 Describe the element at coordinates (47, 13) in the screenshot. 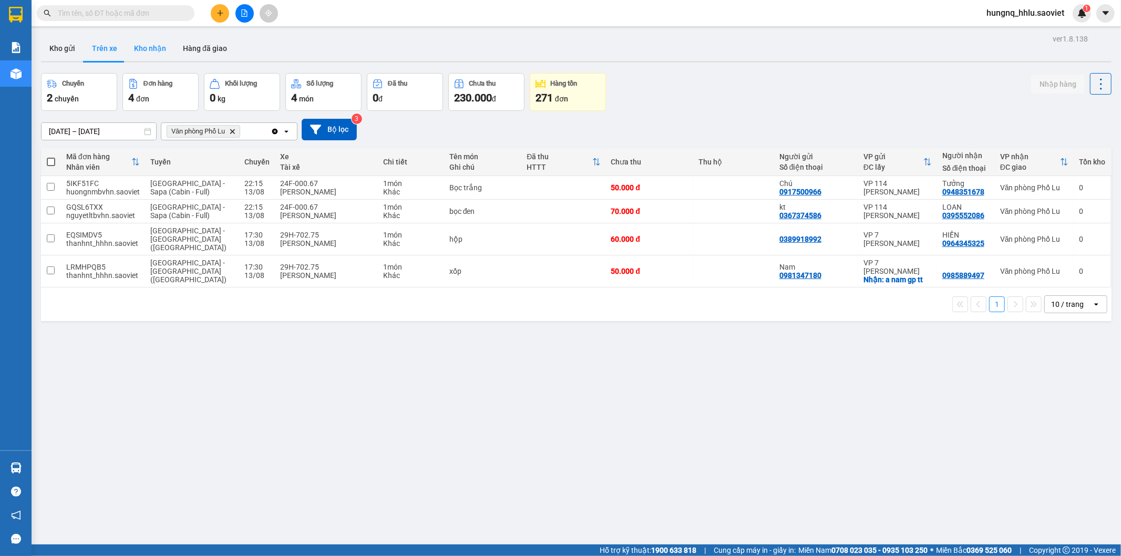

I see `span: search` at that location.